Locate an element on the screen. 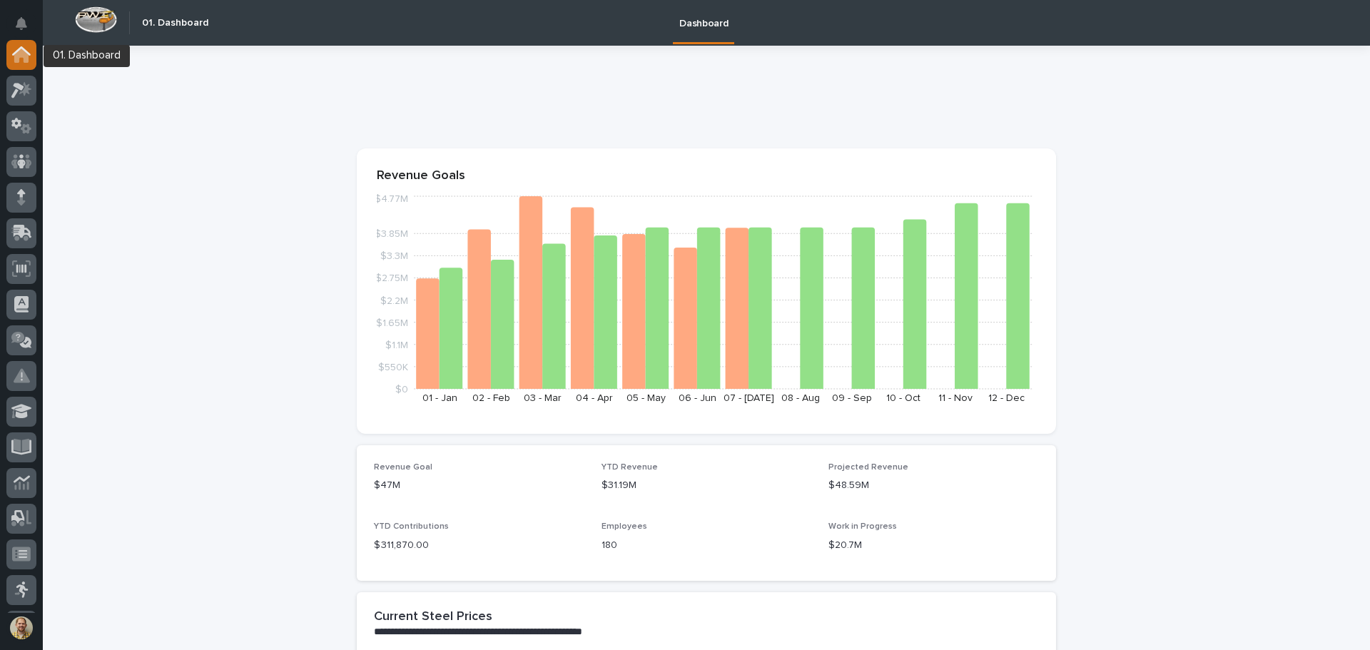 This screenshot has width=1370, height=650. p: $20.7M is located at coordinates (933, 545).